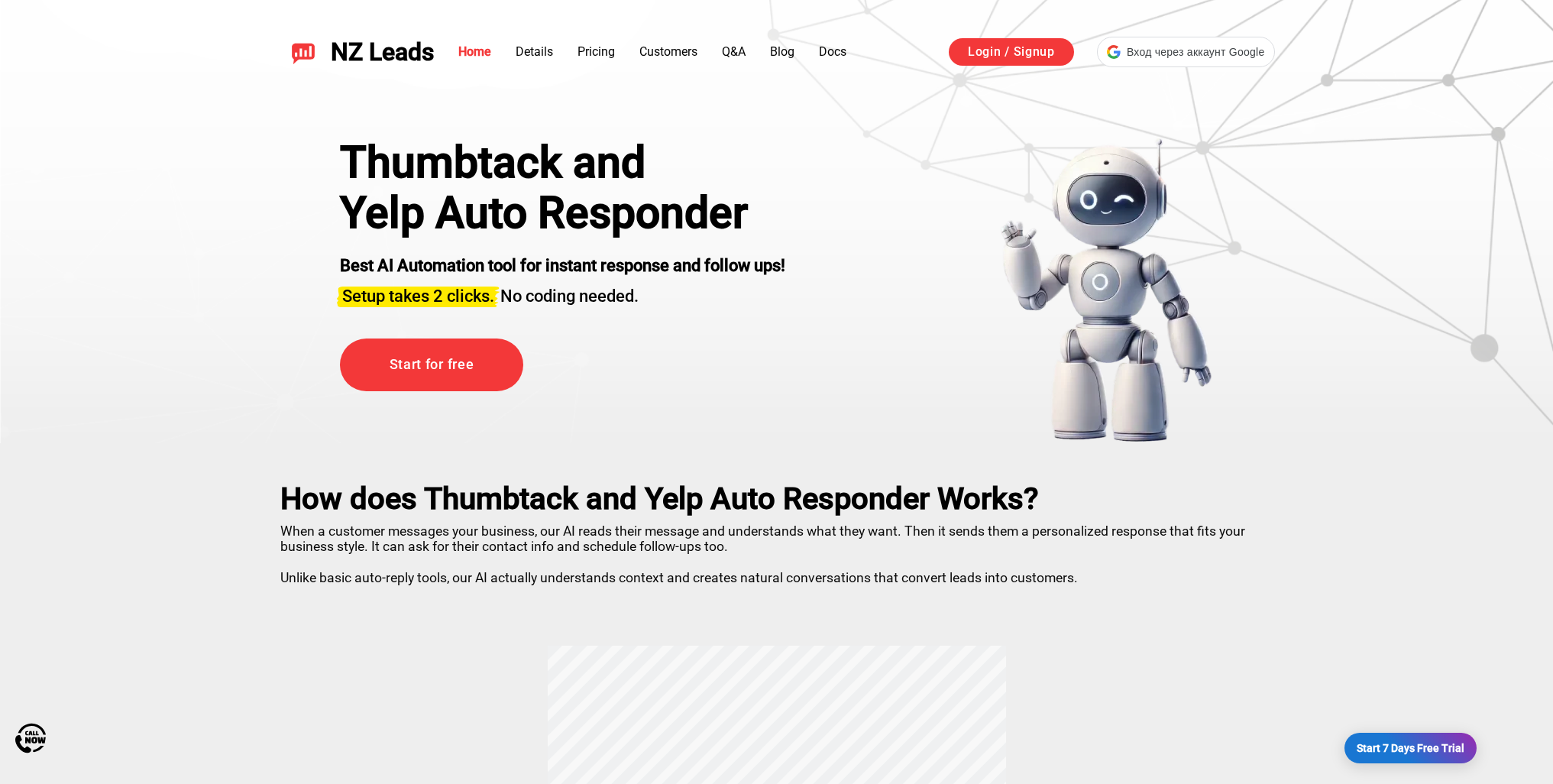  I want to click on a: Login / Signup, so click(1012, 52).